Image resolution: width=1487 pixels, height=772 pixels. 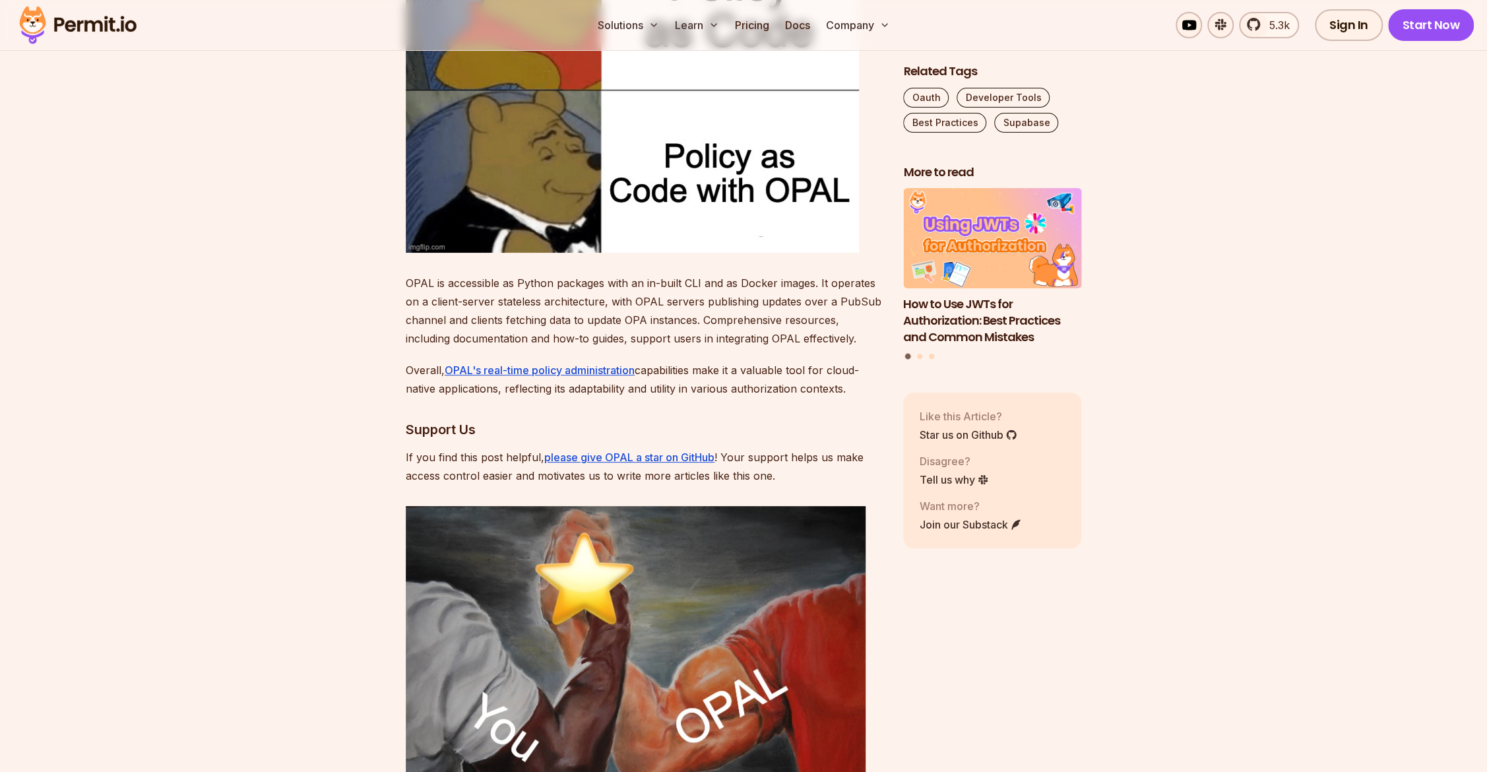 I want to click on h3: Support Us, so click(x=644, y=429).